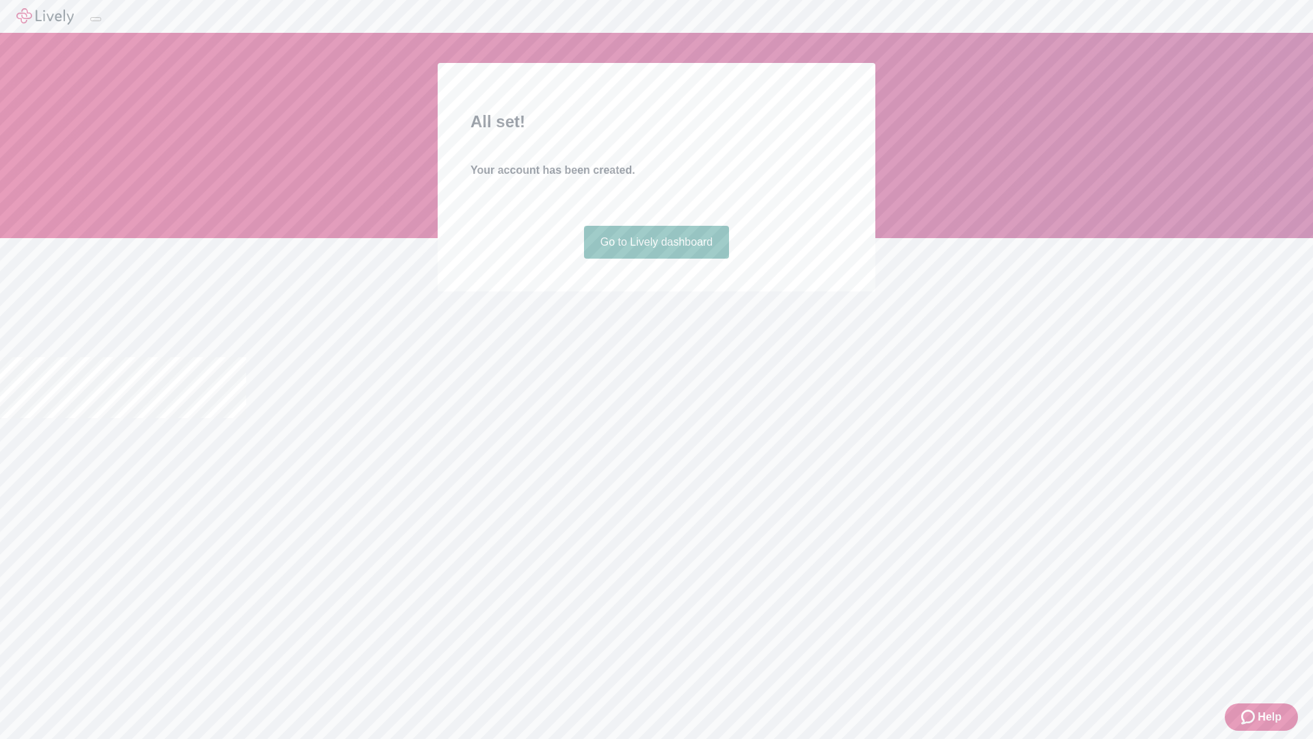  Describe the element at coordinates (1261, 717) in the screenshot. I see `button: Zendesk support iconHelp` at that location.